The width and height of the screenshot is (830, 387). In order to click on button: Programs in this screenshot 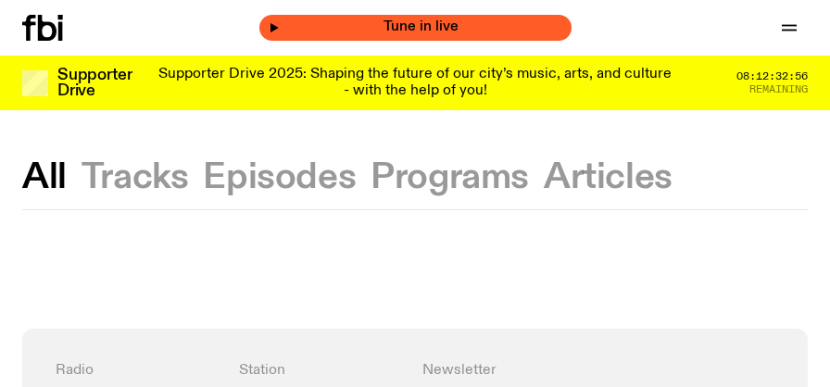, I will do `click(449, 178)`.